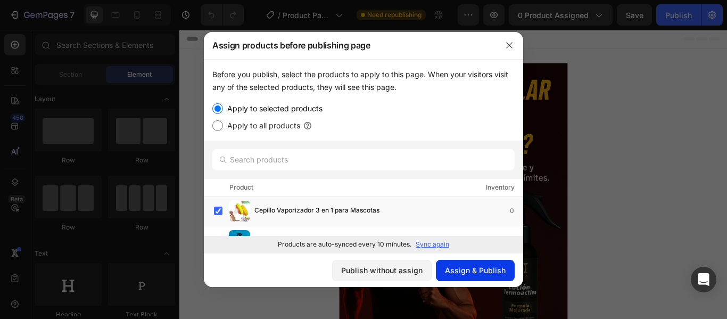 The width and height of the screenshot is (727, 319). I want to click on div: 0, so click(516, 211).